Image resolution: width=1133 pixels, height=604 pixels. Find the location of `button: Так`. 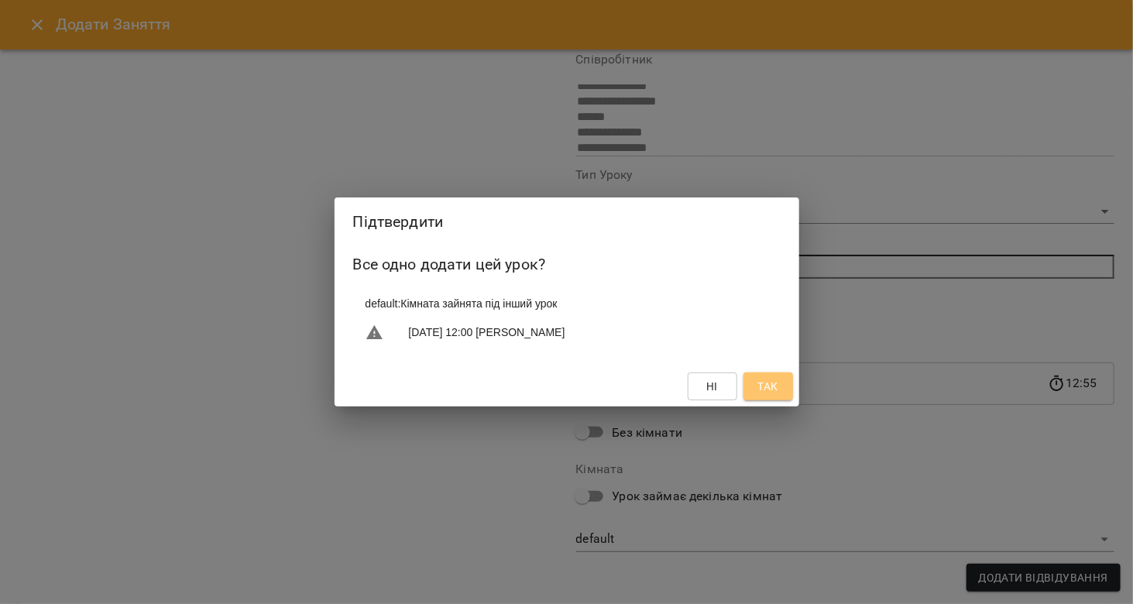

button: Так is located at coordinates (768, 386).